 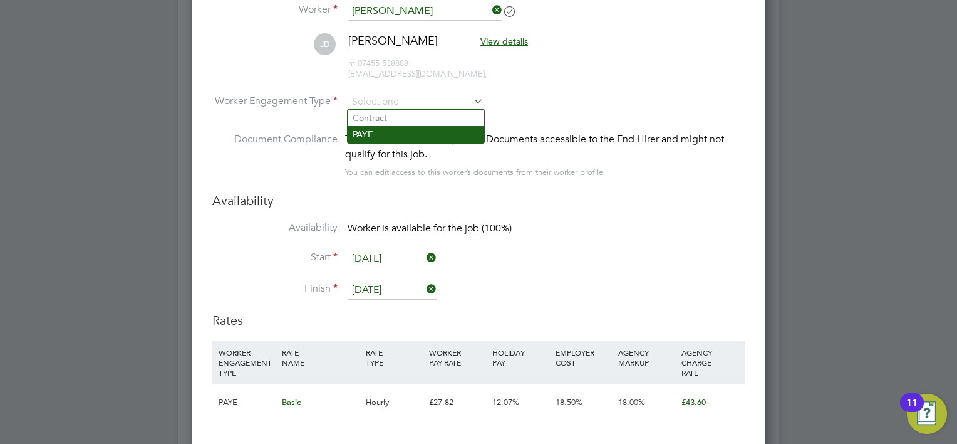 I want to click on span: View details, so click(x=504, y=41).